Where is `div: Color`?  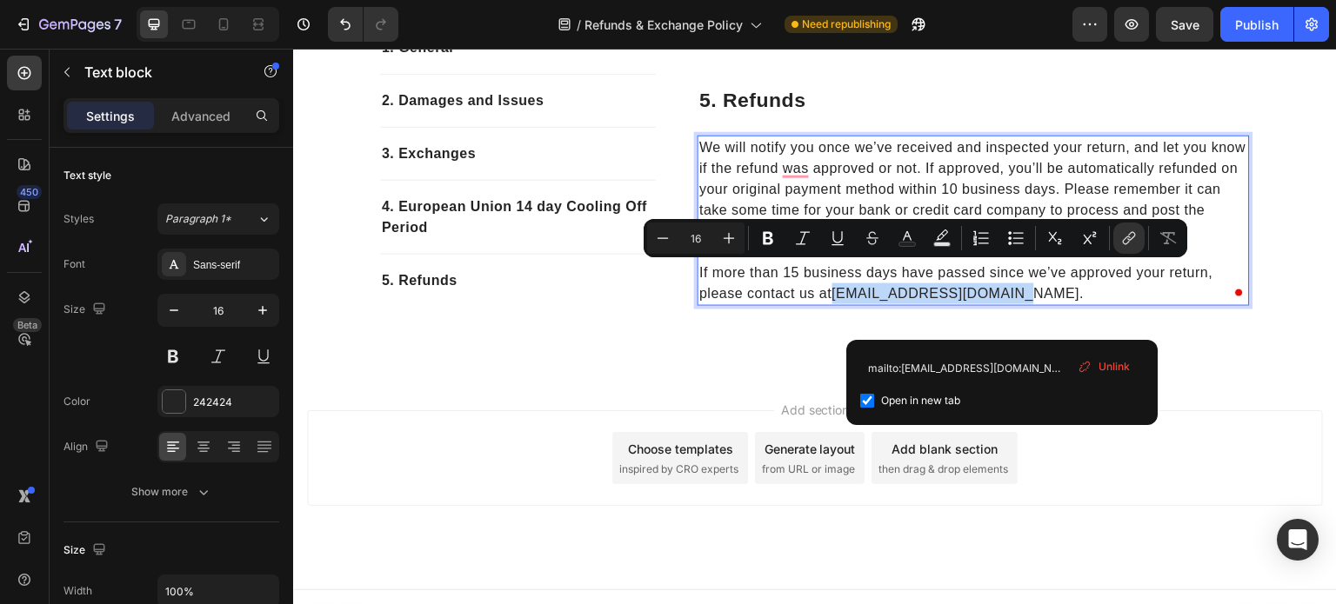
div: Color is located at coordinates (77, 402).